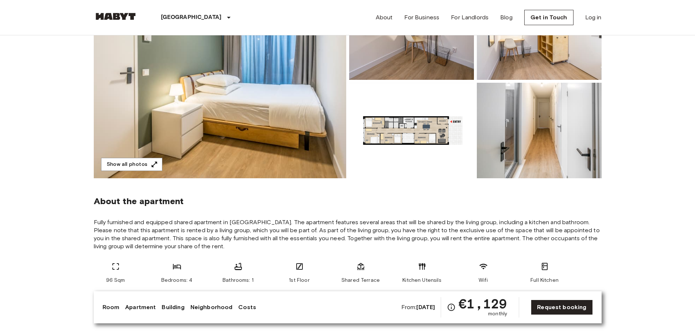 The width and height of the screenshot is (695, 335). What do you see at coordinates (211, 307) in the screenshot?
I see `a: Neighborhood` at bounding box center [211, 307].